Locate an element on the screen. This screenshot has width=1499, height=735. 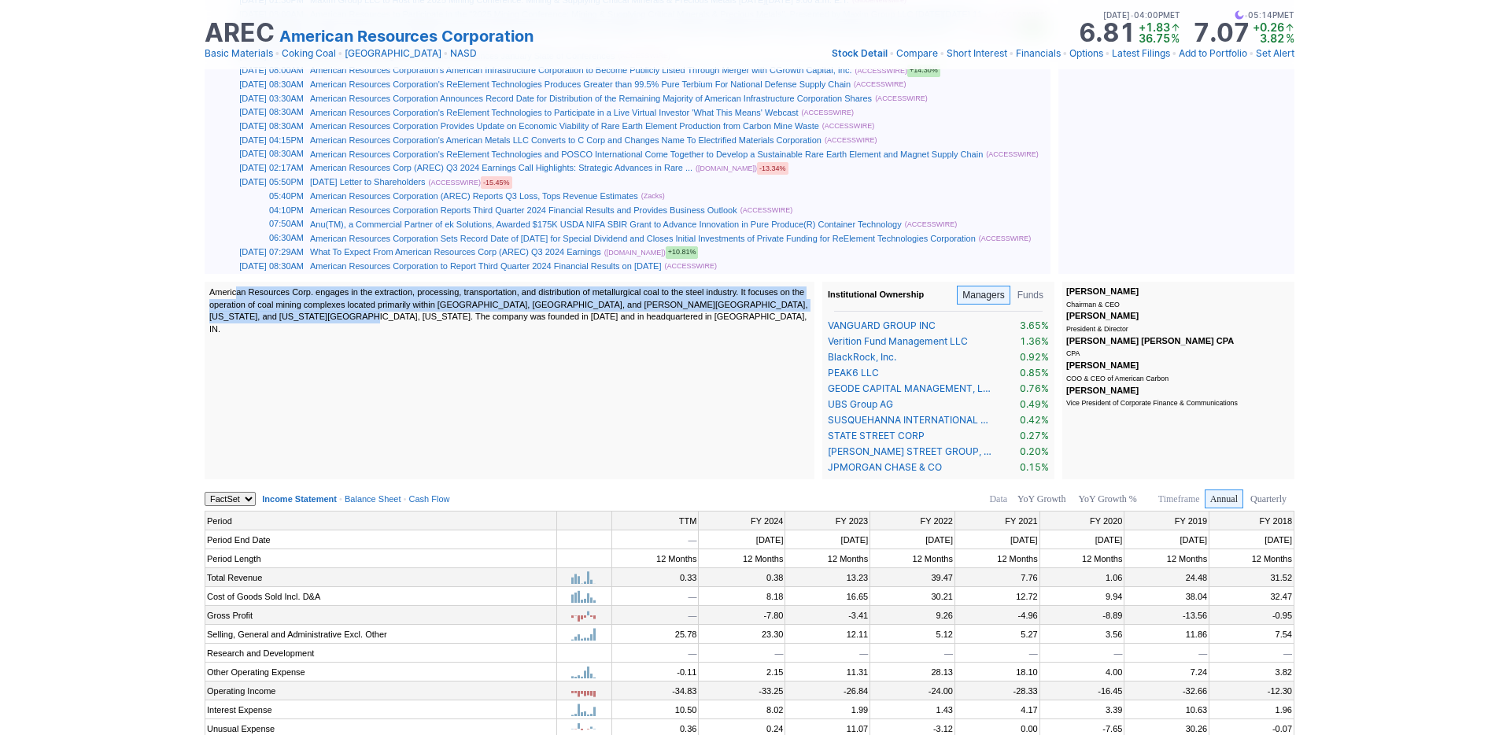
span: +1.83 is located at coordinates (1154, 27).